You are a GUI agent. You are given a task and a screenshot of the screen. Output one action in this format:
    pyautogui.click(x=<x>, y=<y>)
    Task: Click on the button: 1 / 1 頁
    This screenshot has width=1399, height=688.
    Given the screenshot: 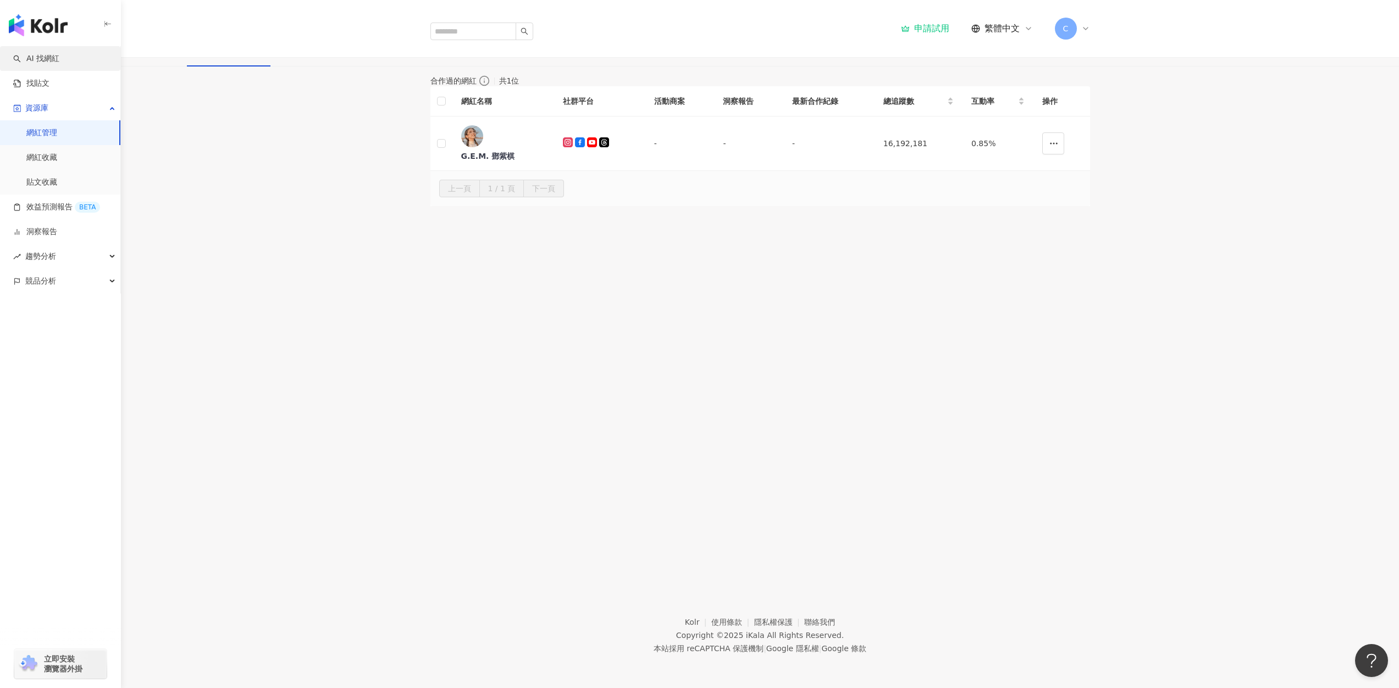 What is the action you would take?
    pyautogui.click(x=502, y=189)
    